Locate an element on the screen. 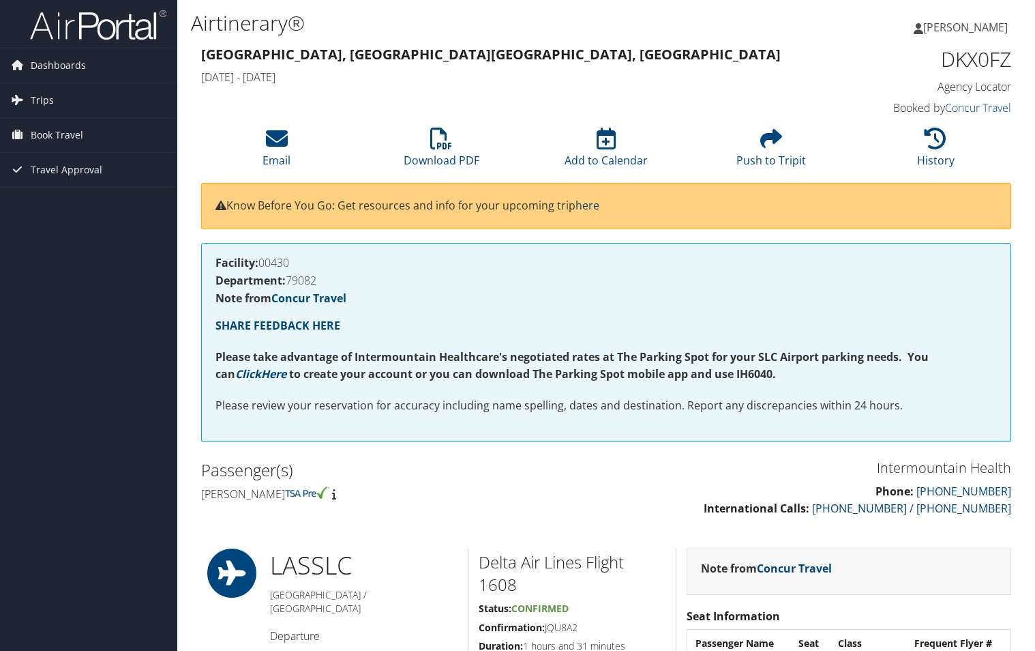 This screenshot has height=651, width=1035. strong: International Calls: is located at coordinates (756, 508).